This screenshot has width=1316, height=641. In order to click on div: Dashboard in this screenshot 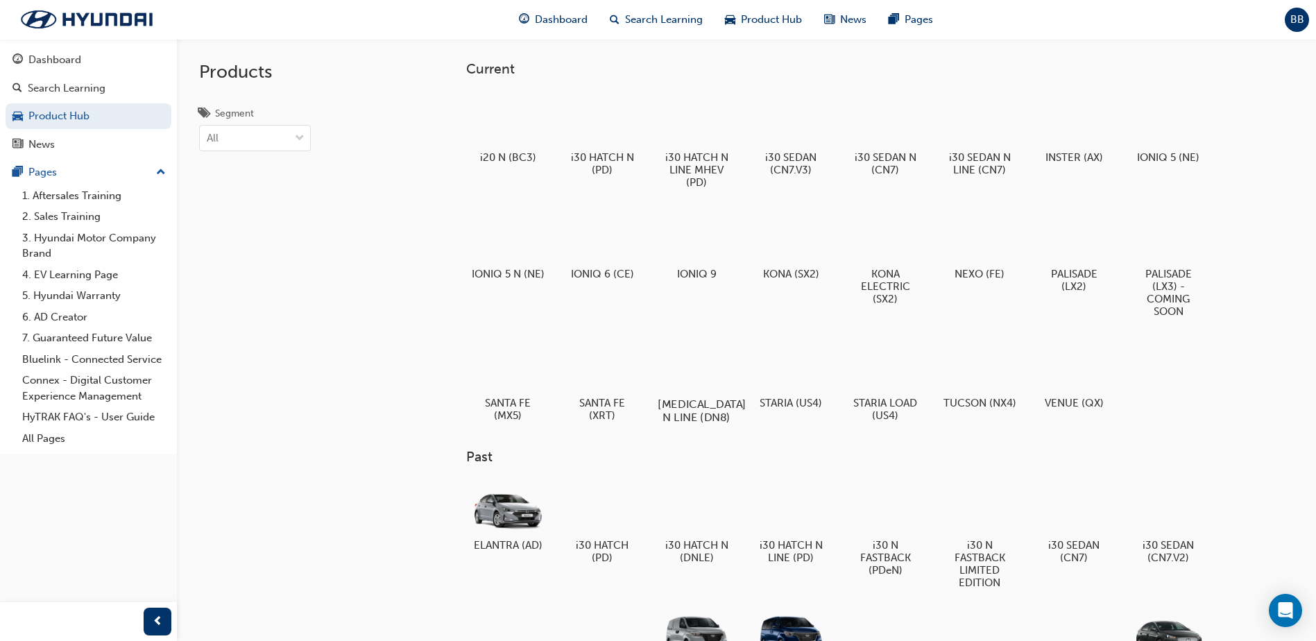, I will do `click(55, 60)`.